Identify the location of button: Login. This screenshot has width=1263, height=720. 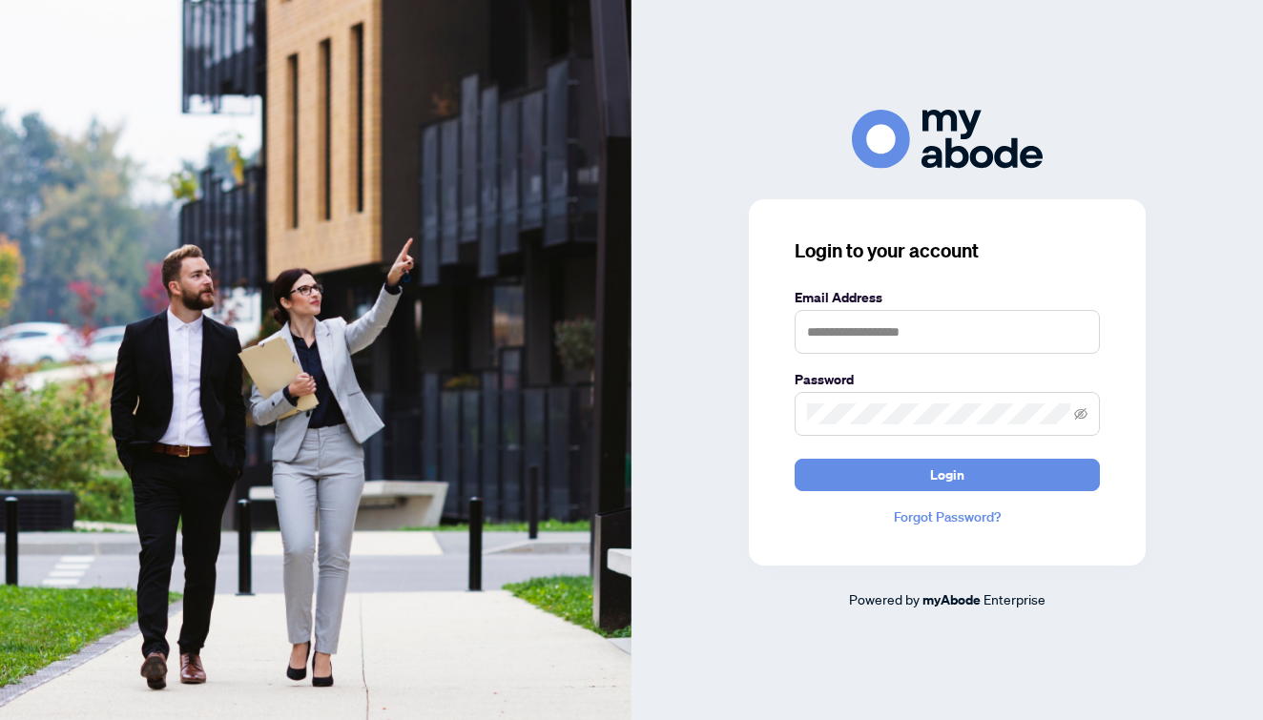
(947, 475).